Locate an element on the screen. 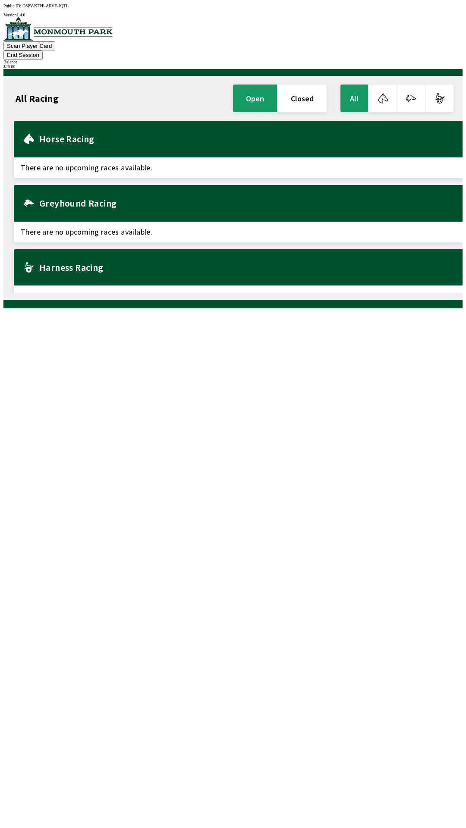 The width and height of the screenshot is (466, 828). button: closed is located at coordinates (302, 98).